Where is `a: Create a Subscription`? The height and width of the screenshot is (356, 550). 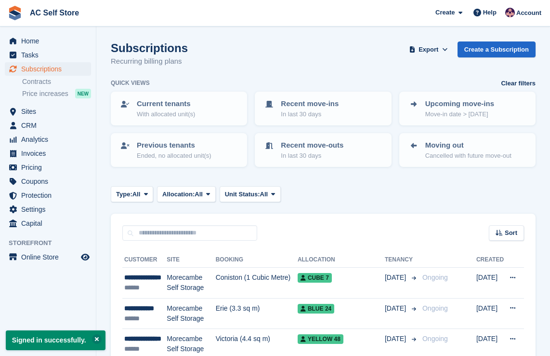 a: Create a Subscription is located at coordinates (497, 49).